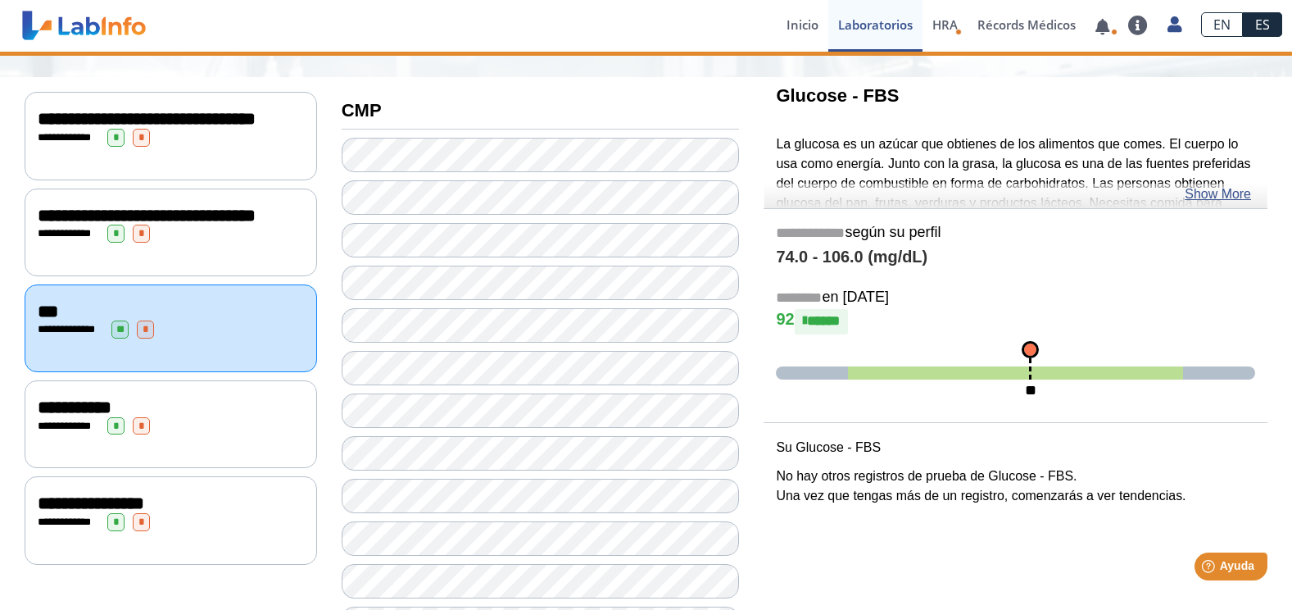 The width and height of the screenshot is (1292, 610). What do you see at coordinates (361, 110) in the screenshot?
I see `b: CMP` at bounding box center [361, 110].